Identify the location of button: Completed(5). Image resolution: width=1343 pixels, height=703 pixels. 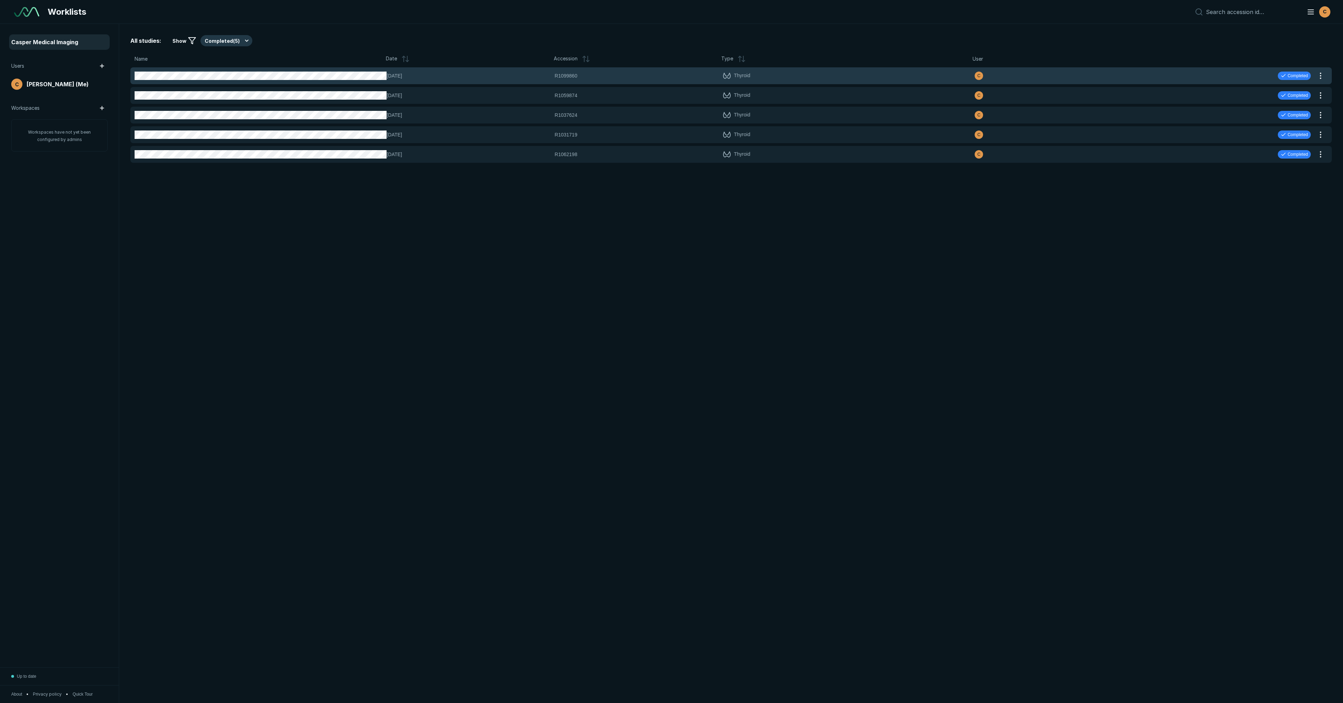
(226, 41).